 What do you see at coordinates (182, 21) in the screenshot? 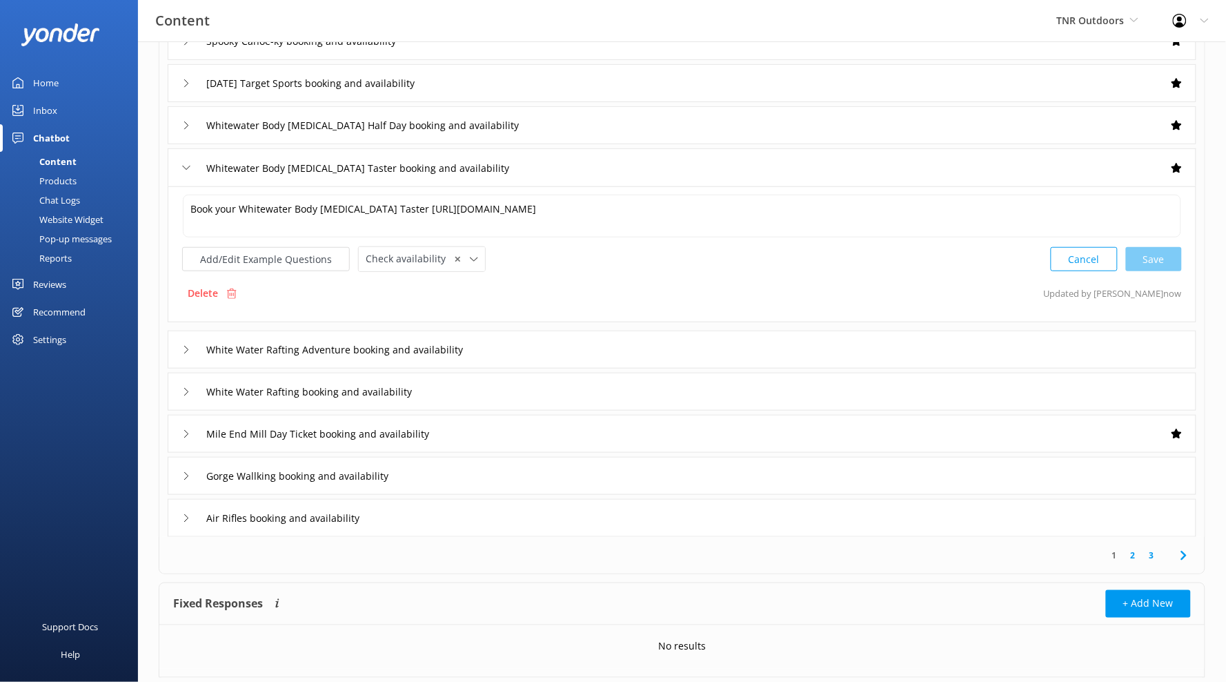
I see `h3: Content` at bounding box center [182, 21].